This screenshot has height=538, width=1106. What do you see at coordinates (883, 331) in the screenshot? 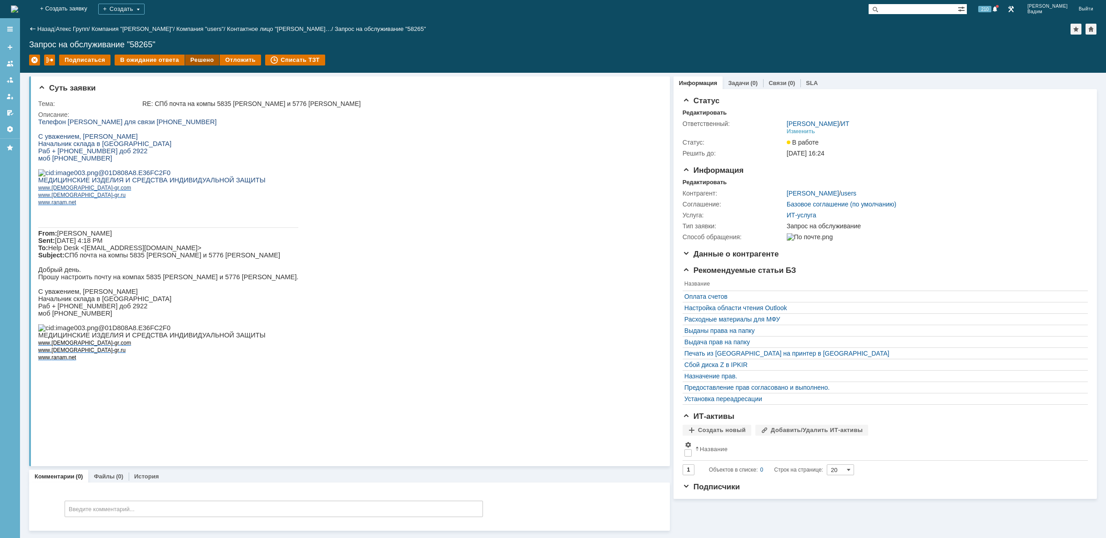
I see `a: Выданы права на папку` at bounding box center [883, 331].